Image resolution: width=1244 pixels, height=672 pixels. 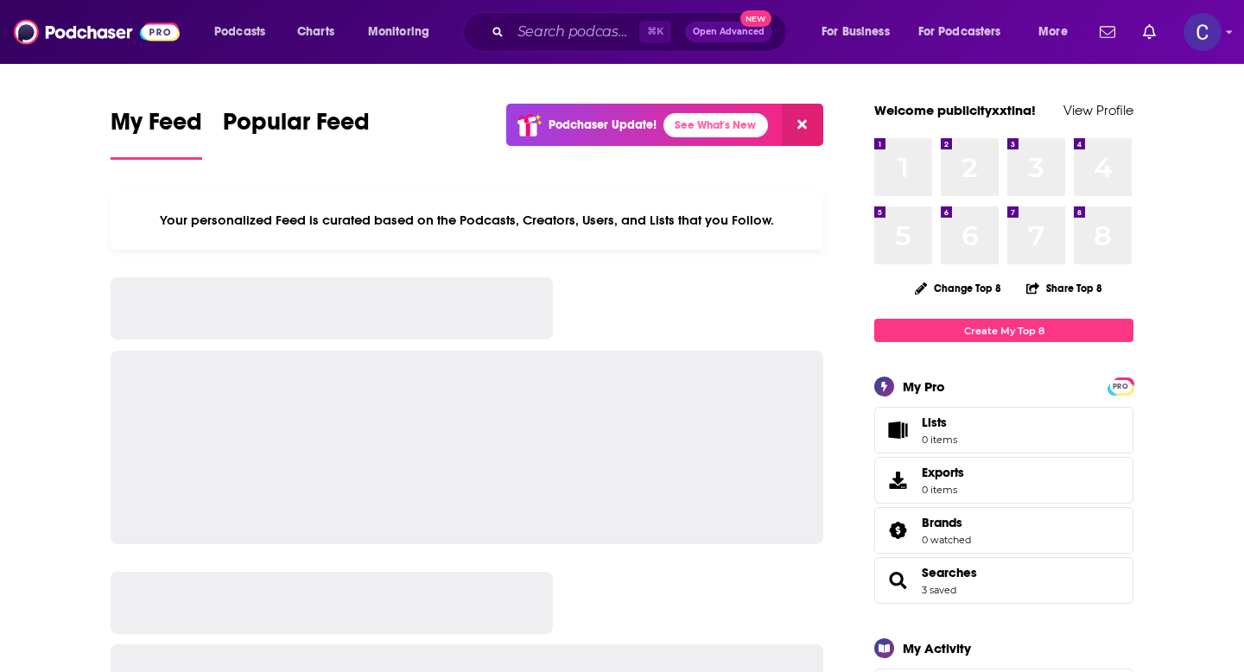 I want to click on div: My Activity, so click(x=936, y=648).